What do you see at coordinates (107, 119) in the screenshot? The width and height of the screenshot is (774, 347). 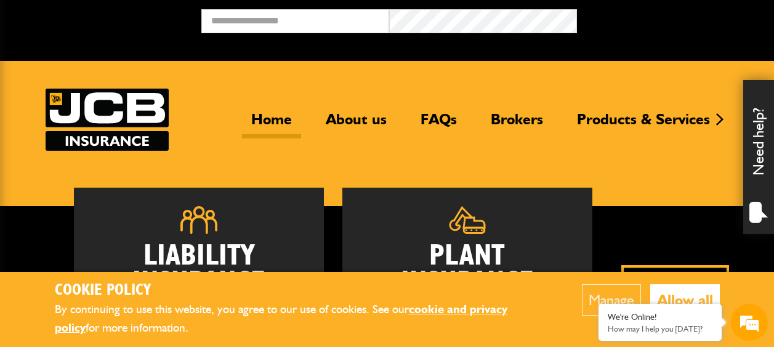 I see `a: JCB Insurance Services` at bounding box center [107, 119].